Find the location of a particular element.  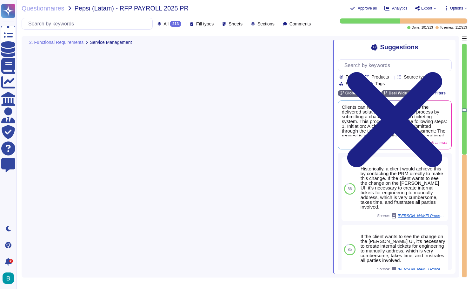

button: Approve all is located at coordinates (364, 8).